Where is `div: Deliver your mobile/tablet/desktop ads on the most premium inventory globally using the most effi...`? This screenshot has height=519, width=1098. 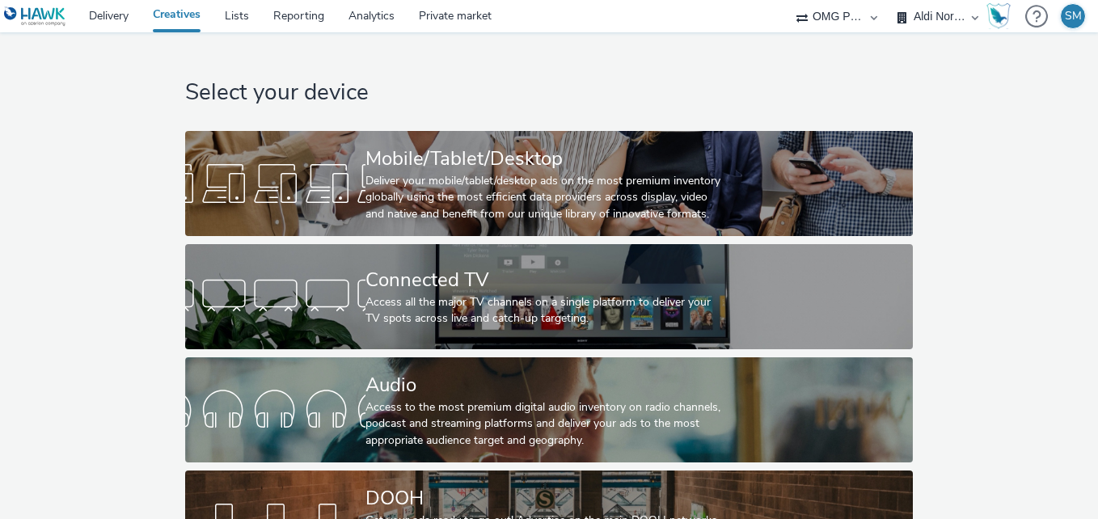 div: Deliver your mobile/tablet/desktop ads on the most premium inventory globally using the most effi... is located at coordinates (546, 197).